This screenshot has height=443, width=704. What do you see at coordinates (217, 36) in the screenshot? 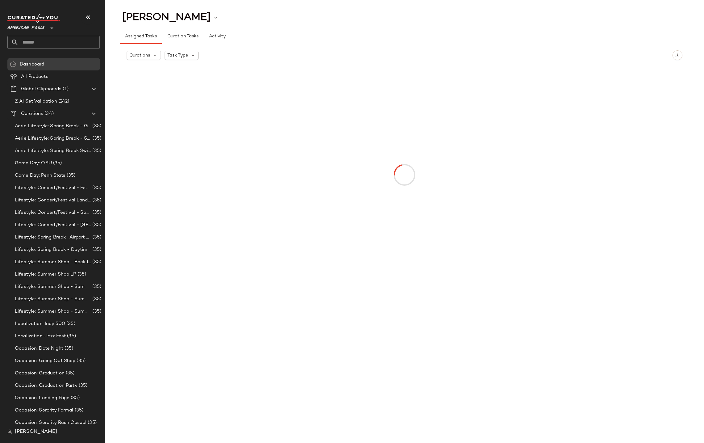
I see `span: Activity` at bounding box center [217, 36].